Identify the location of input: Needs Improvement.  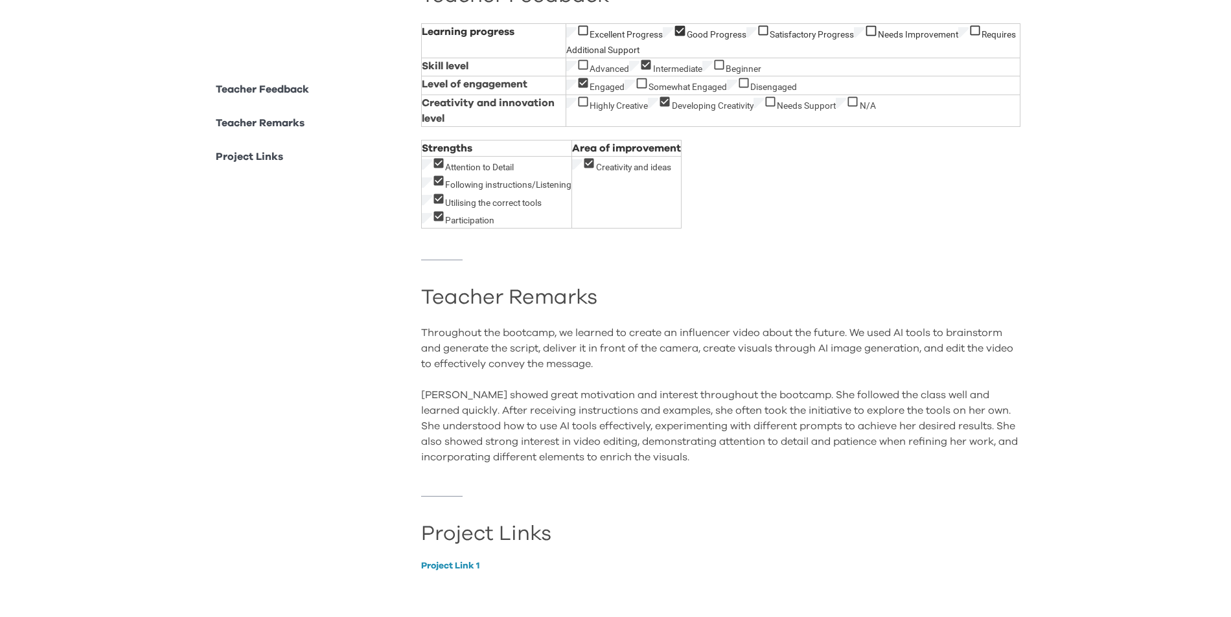
(859, 32).